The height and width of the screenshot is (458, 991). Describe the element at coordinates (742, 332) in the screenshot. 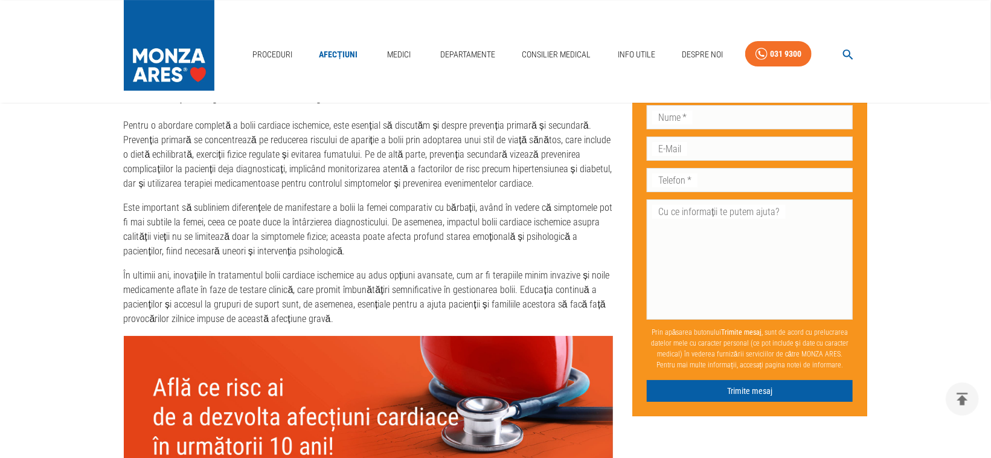

I see `b: Trimite mesaj` at that location.